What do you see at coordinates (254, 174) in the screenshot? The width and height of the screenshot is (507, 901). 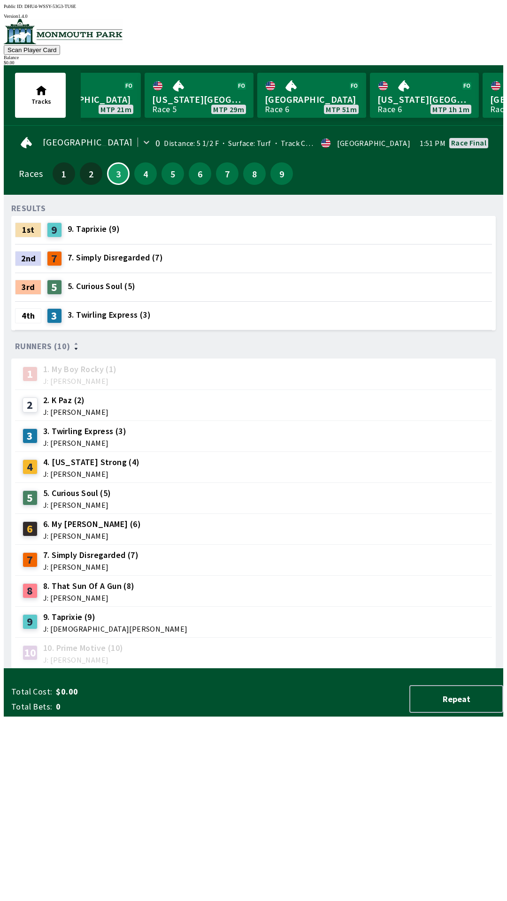 I see `button: 8` at bounding box center [254, 174].